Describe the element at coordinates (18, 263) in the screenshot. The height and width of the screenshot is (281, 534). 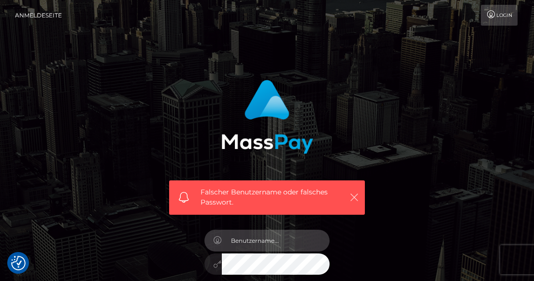
I see `button: Einwilligungspräferenzen` at that location.